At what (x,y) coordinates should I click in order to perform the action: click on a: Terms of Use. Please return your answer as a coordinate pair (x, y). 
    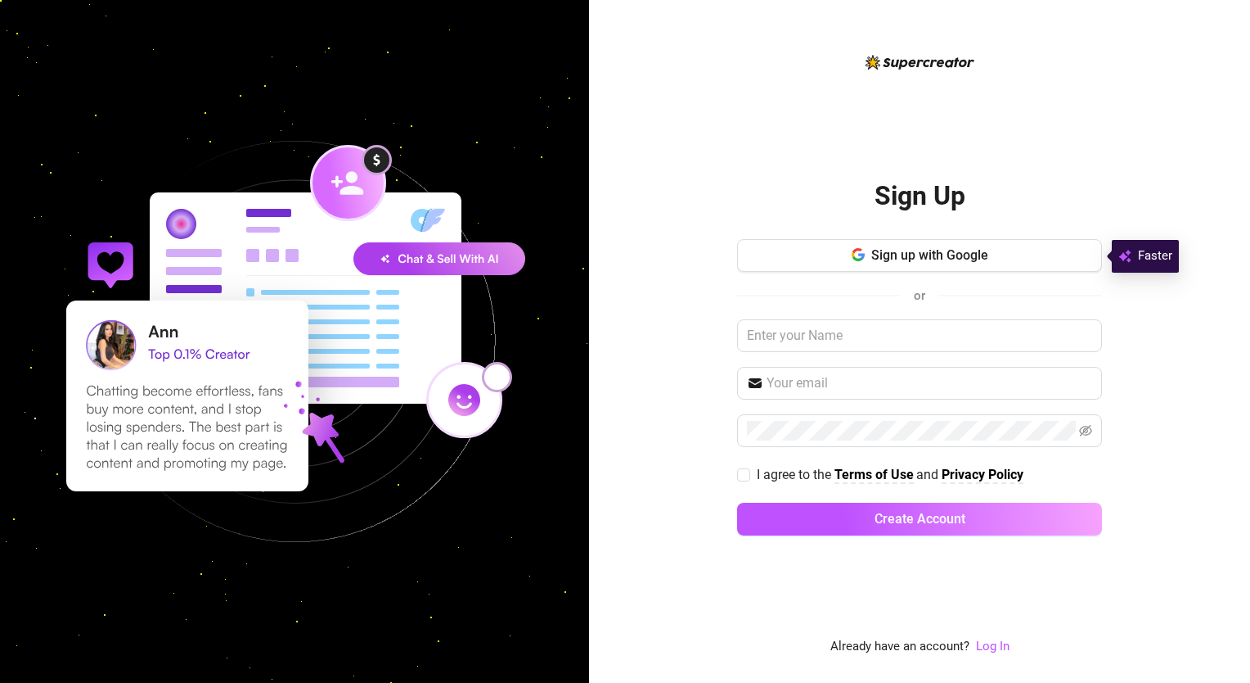
    Looking at the image, I should click on (874, 475).